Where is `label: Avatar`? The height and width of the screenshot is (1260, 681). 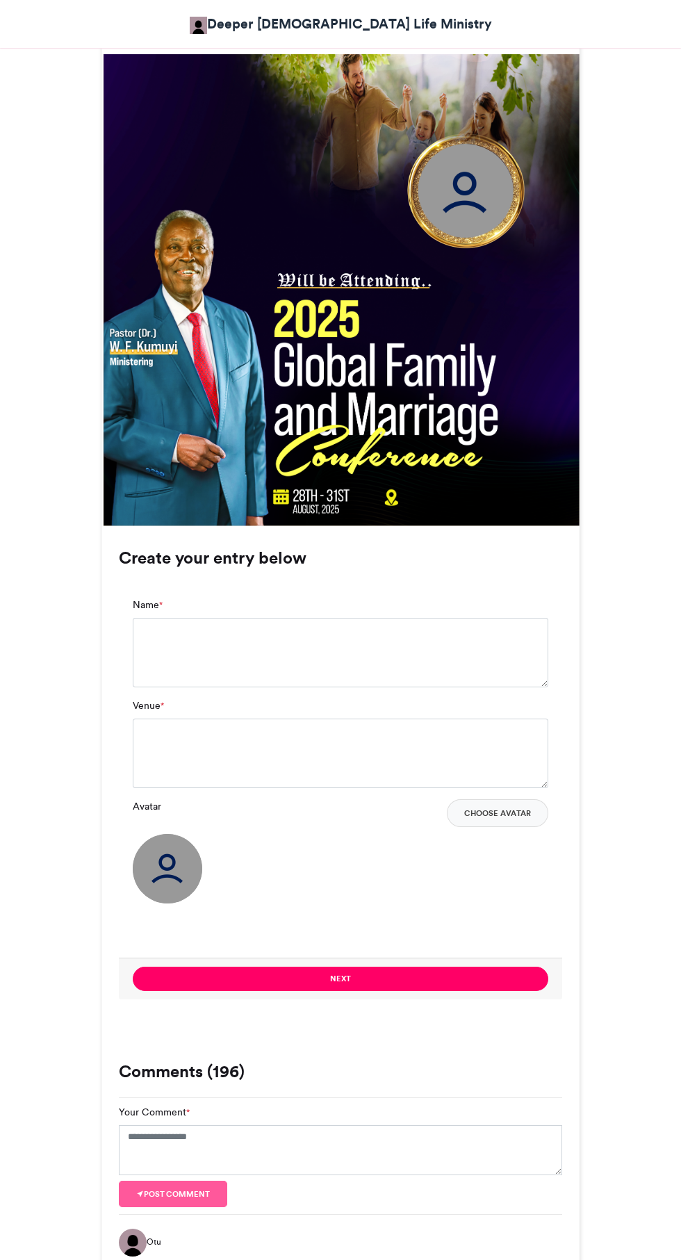 label: Avatar is located at coordinates (147, 806).